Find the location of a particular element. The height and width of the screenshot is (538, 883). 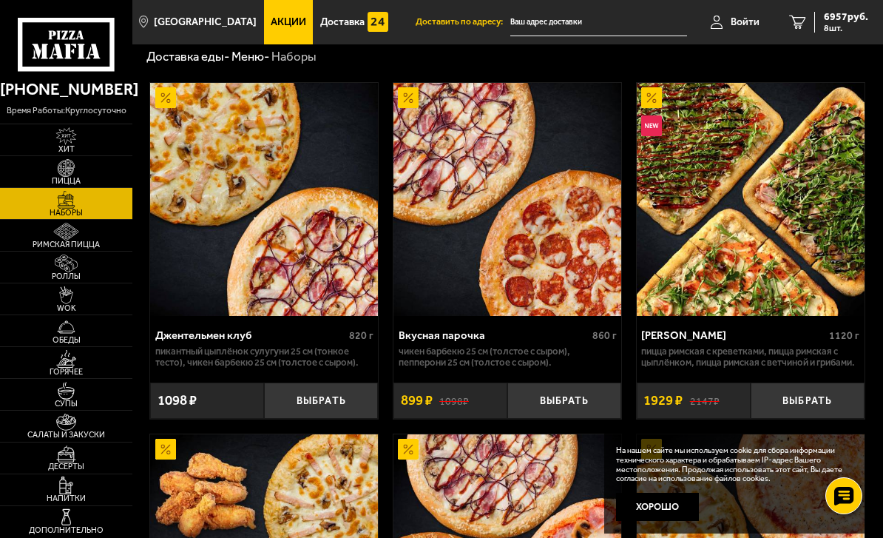

div: Джентельмен клуб is located at coordinates (250, 336).